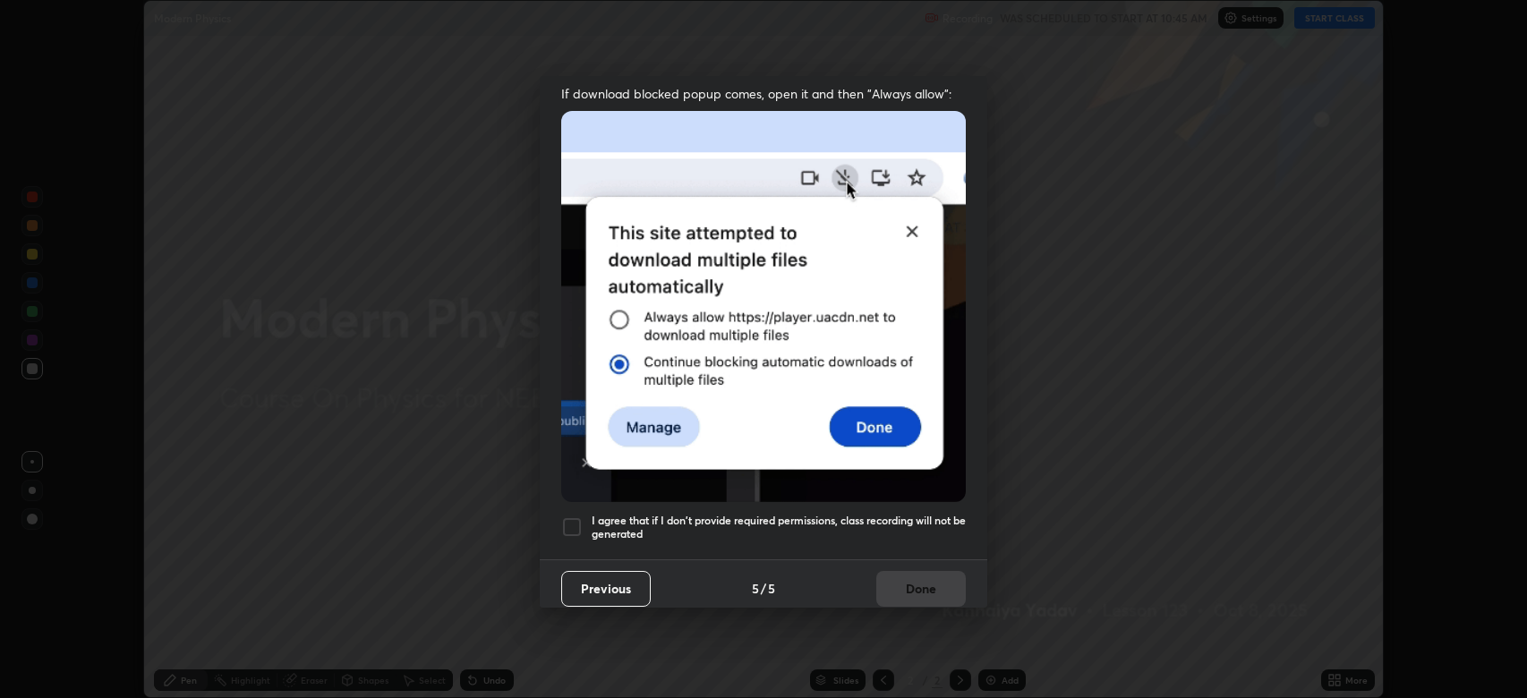 The image size is (1527, 698). Describe the element at coordinates (764, 93) in the screenshot. I see `span: If download blocked popup comes, open it and then "Always allow":` at that location.